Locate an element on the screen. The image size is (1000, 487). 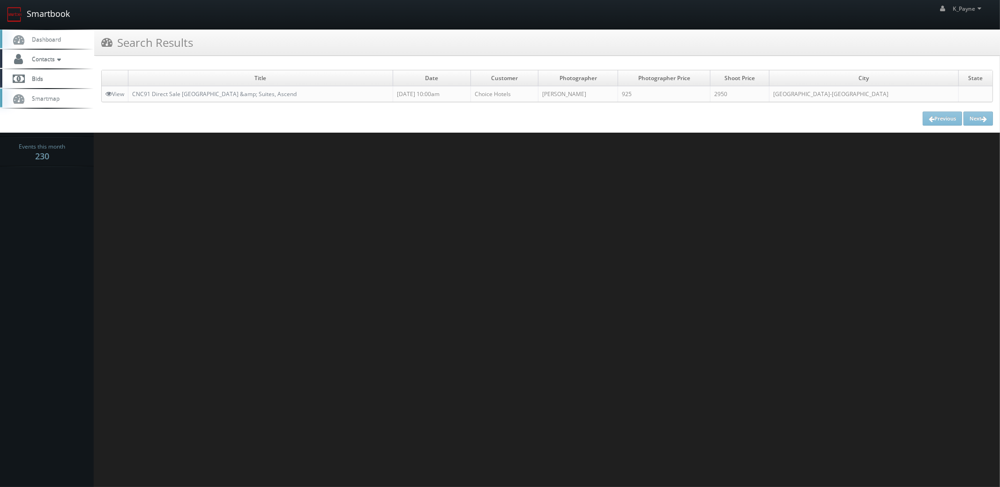
strong: 230 is located at coordinates (42, 156).